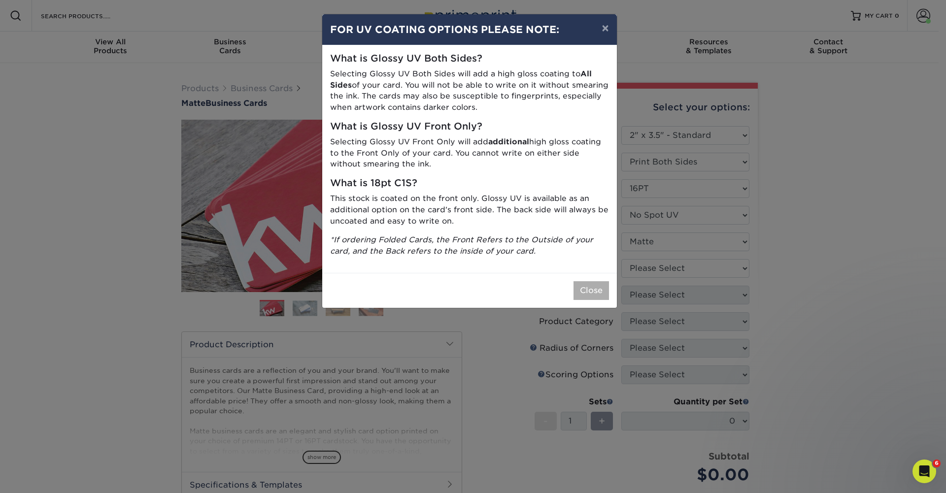  Describe the element at coordinates (470, 183) in the screenshot. I see `h5: What is 18pt C1S?` at that location.